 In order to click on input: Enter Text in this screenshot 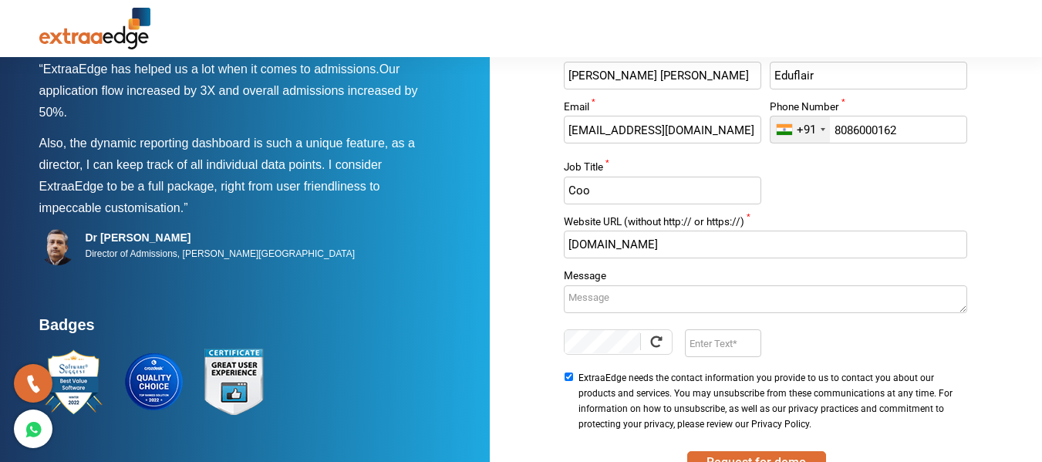, I will do `click(723, 343)`.